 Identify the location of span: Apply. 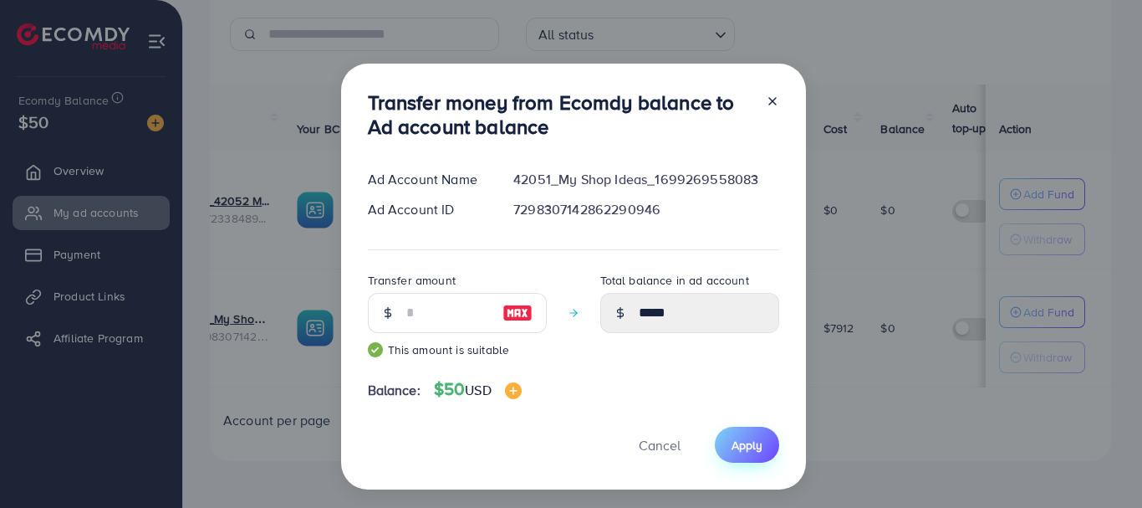
(747, 445).